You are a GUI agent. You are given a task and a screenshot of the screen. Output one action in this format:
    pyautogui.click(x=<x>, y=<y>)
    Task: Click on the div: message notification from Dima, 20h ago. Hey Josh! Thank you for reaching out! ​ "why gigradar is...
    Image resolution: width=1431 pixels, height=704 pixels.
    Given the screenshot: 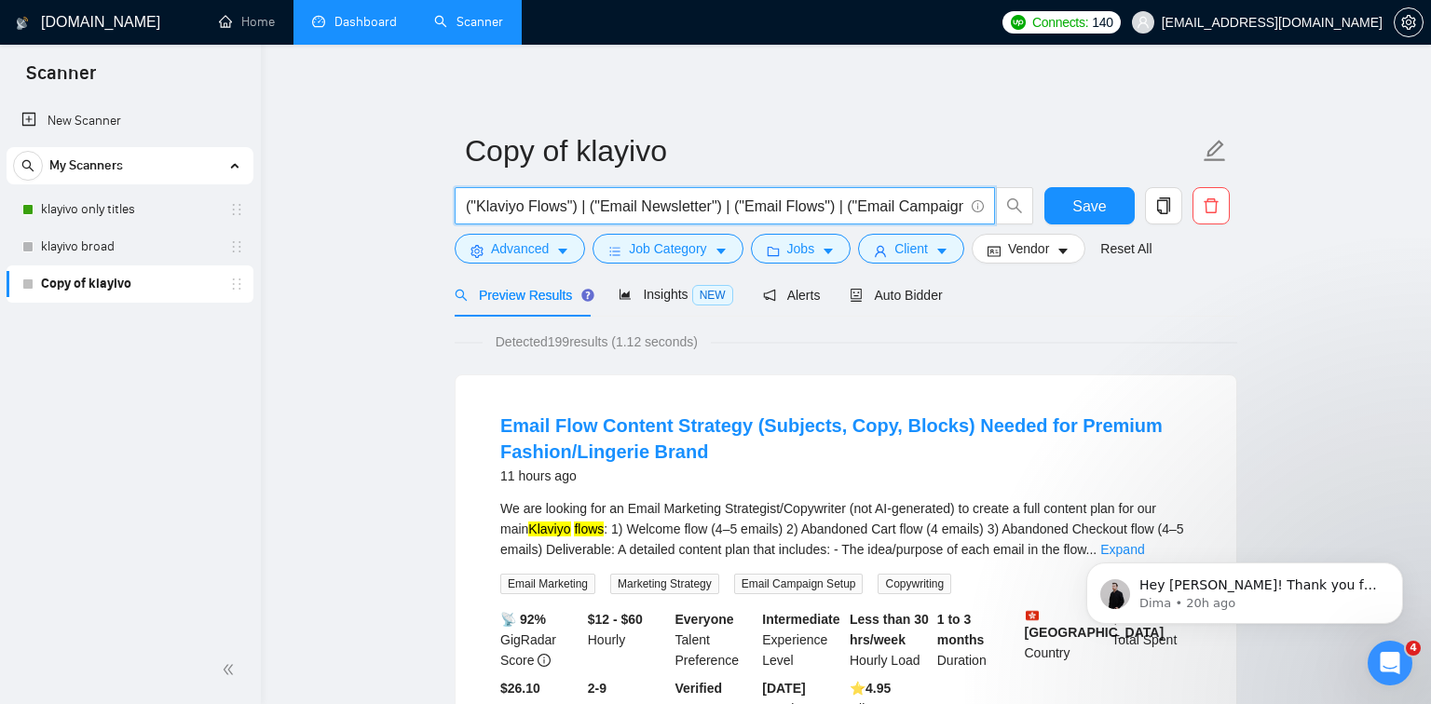 What is the action you would take?
    pyautogui.click(x=186, y=70)
    